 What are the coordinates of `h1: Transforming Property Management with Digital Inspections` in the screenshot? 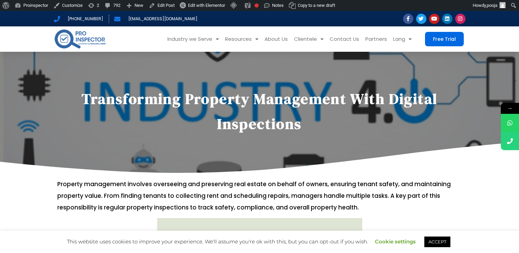 It's located at (260, 111).